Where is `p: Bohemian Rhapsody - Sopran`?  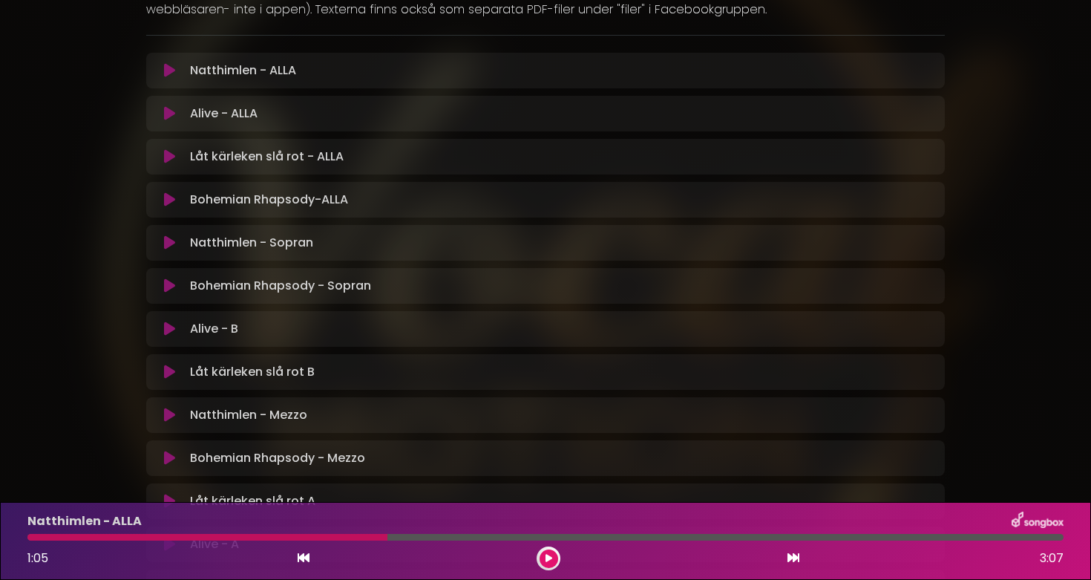
p: Bohemian Rhapsody - Sopran is located at coordinates (281, 286).